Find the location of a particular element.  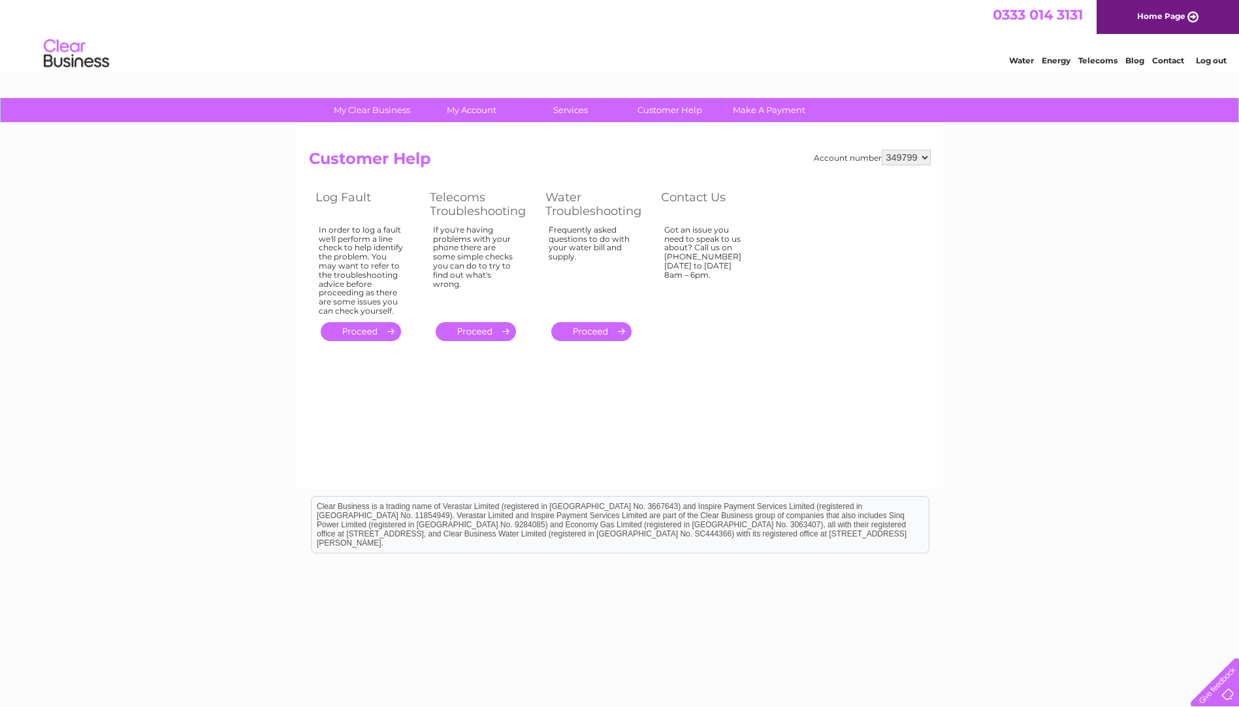

div: In order to log a fault we'll perform a line check to help identify the problem. You may want to ... is located at coordinates (361, 270).